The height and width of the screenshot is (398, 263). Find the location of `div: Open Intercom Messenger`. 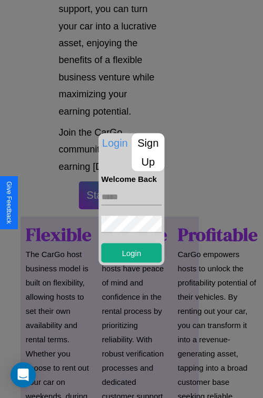

div: Open Intercom Messenger is located at coordinates (23, 375).